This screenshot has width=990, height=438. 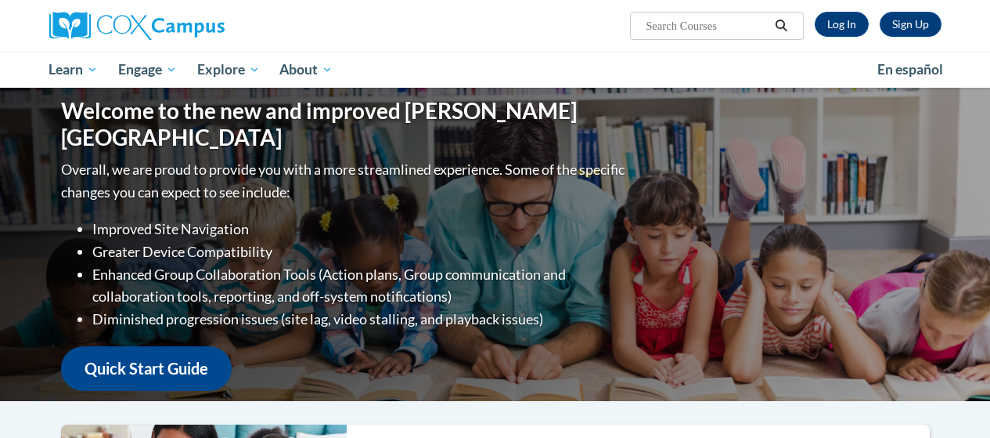 What do you see at coordinates (781, 26) in the screenshot?
I see `button: Search` at bounding box center [781, 26].